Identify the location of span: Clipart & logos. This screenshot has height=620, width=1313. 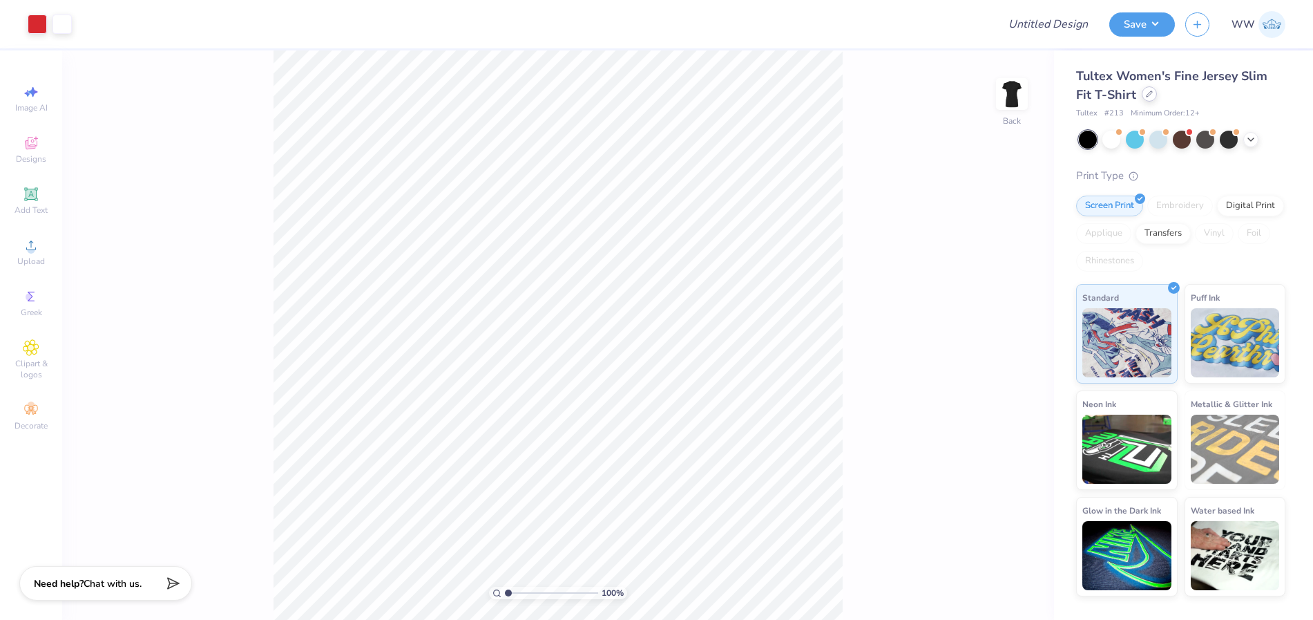
(31, 369).